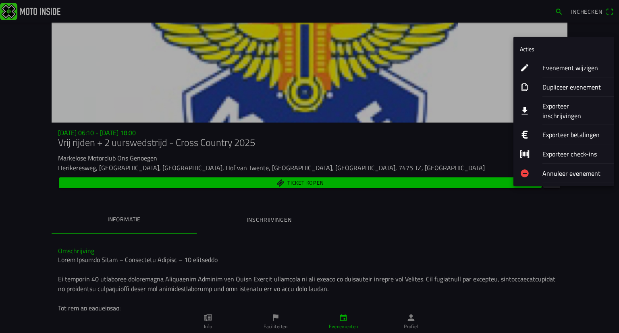  I want to click on ion-label: Exporteer check-ins, so click(575, 154).